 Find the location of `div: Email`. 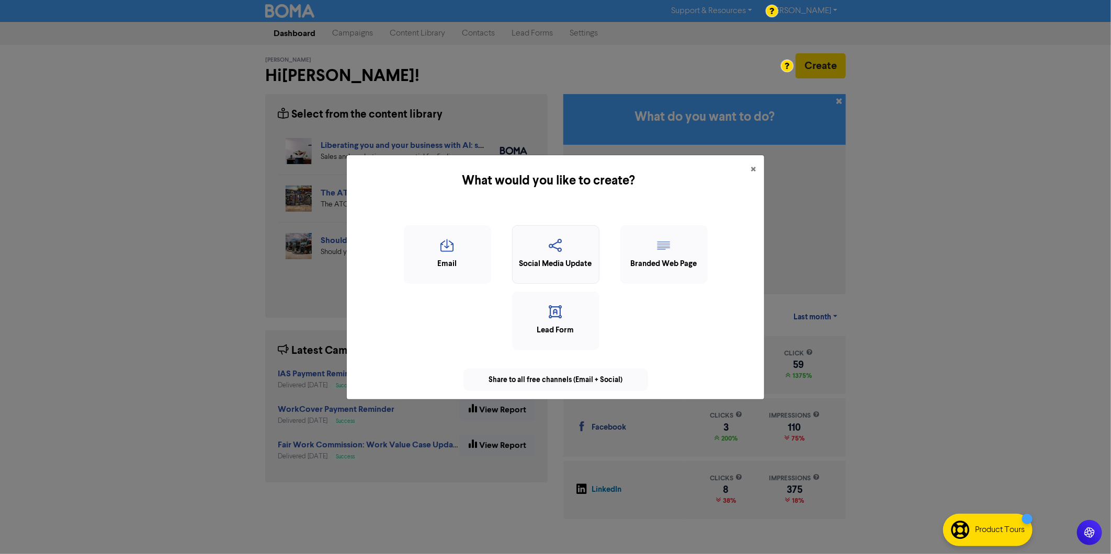

div: Email is located at coordinates (447, 264).